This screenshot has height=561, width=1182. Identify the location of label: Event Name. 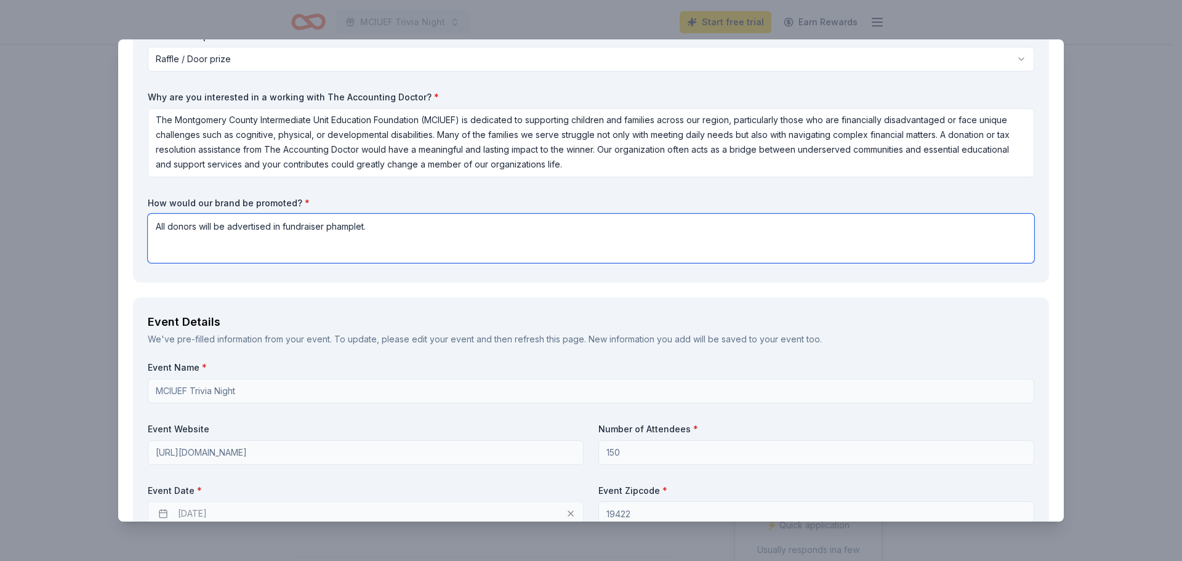
(591, 368).